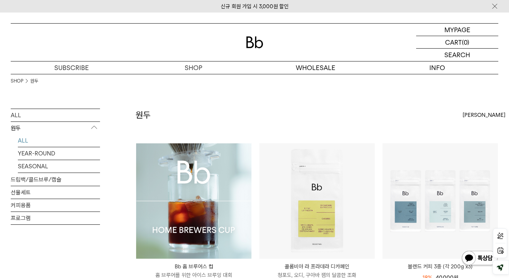  I want to click on p: 원두, so click(55, 128).